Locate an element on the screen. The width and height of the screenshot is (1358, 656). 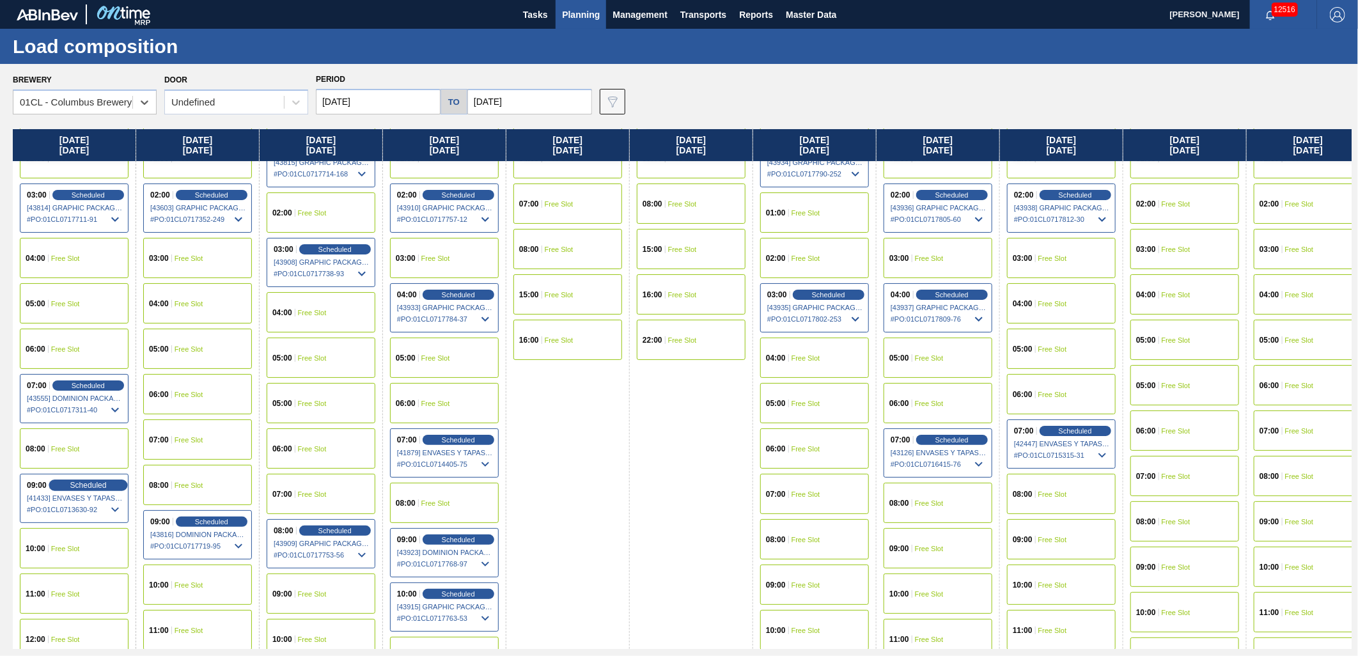
span: # PO : 01CL0717768-97 is located at coordinates (445, 564).